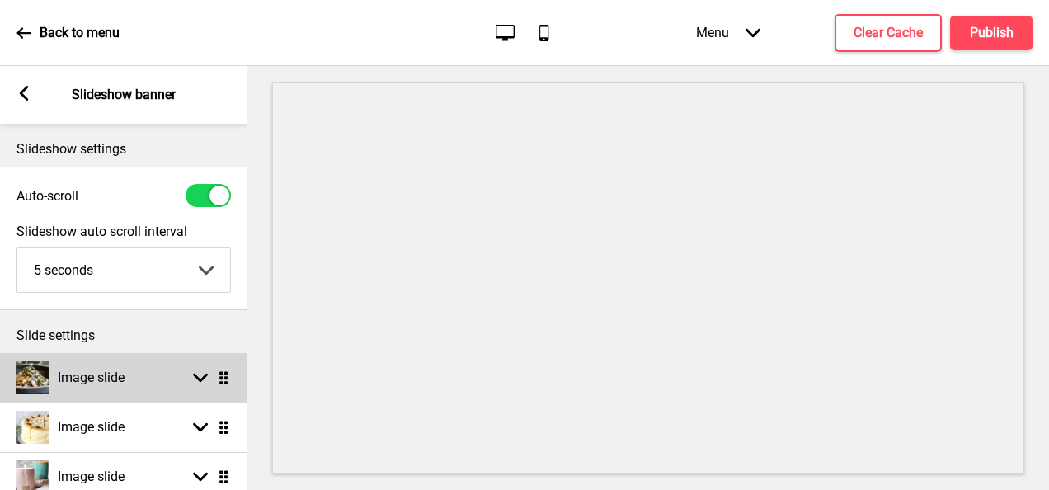 The image size is (1049, 490). I want to click on p: Slideshow banner, so click(124, 95).